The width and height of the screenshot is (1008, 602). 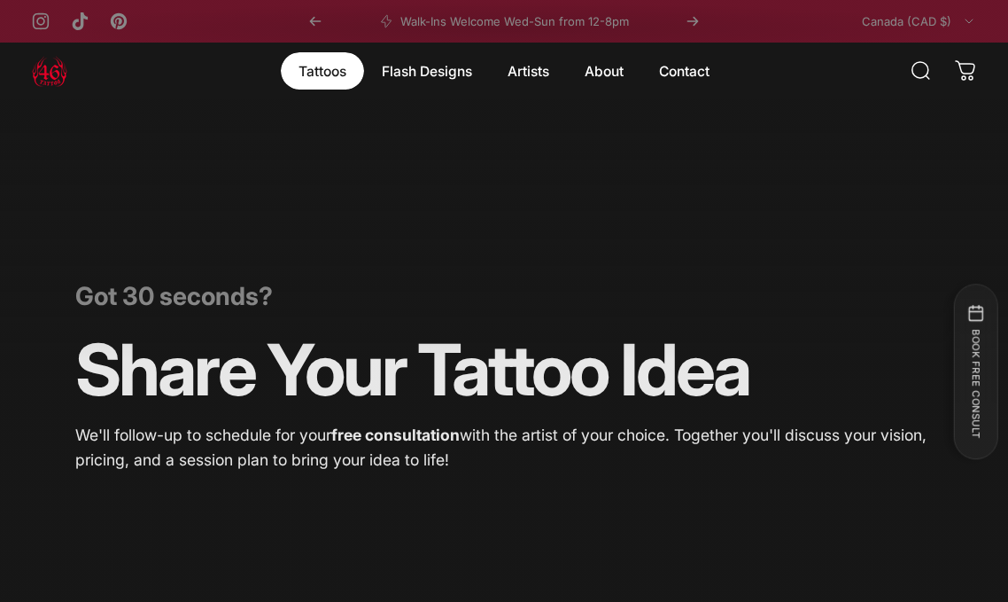 I want to click on summary: Artists, so click(x=528, y=71).